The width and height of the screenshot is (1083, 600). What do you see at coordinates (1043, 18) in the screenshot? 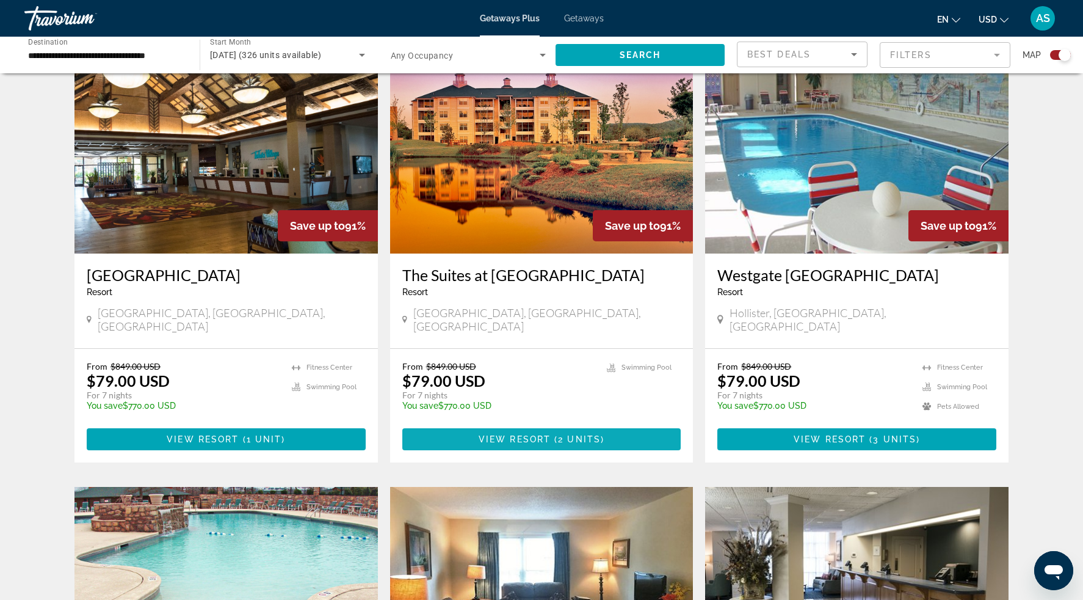
I see `button: User Menu` at bounding box center [1043, 18].